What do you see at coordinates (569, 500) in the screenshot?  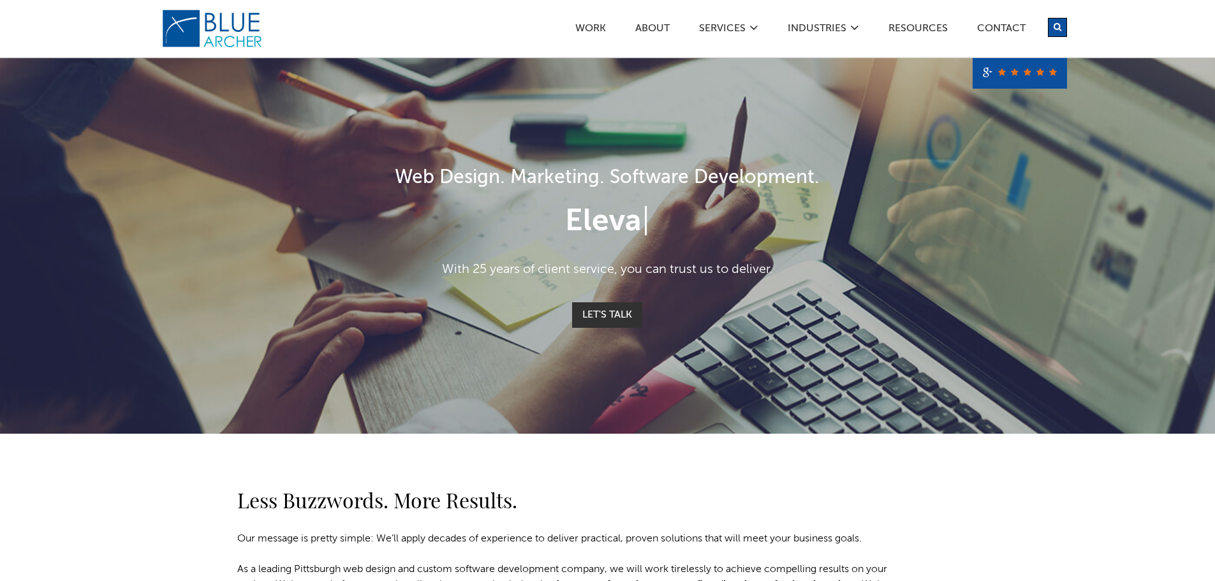 I see `h2: Less Buzzwords. More Results.` at bounding box center [569, 500].